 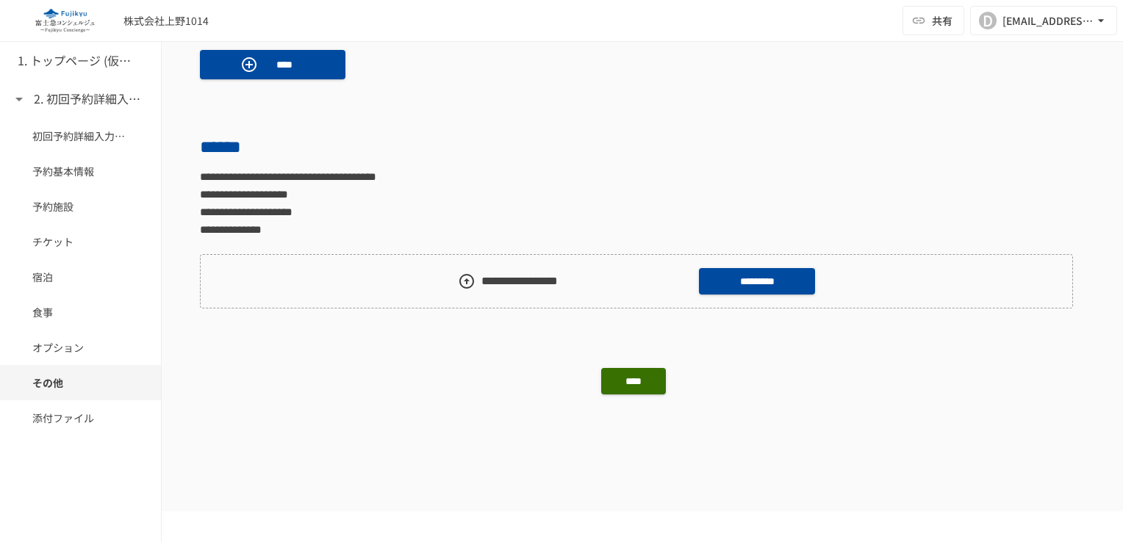 What do you see at coordinates (80, 383) in the screenshot?
I see `span: その他` at bounding box center [80, 383].